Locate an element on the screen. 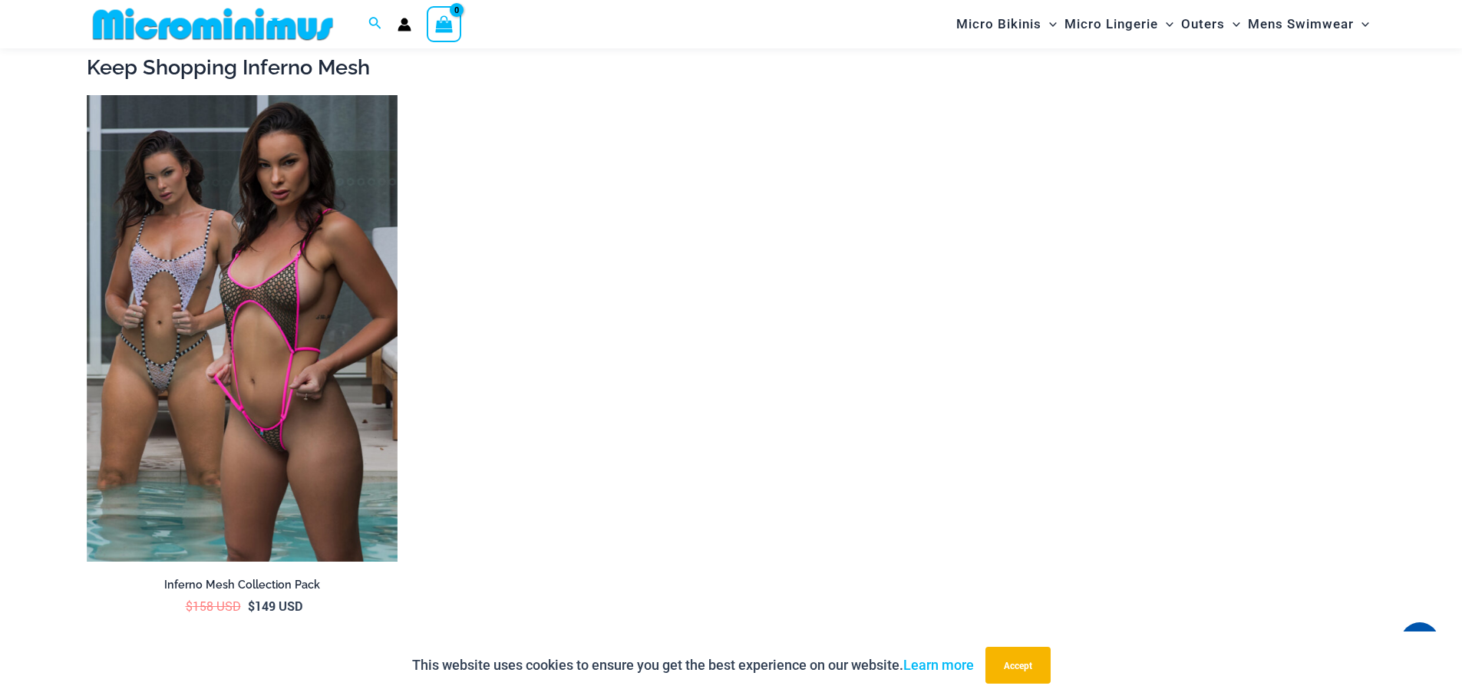 The width and height of the screenshot is (1462, 699). a: View Shopping Cart, empty is located at coordinates (444, 24).